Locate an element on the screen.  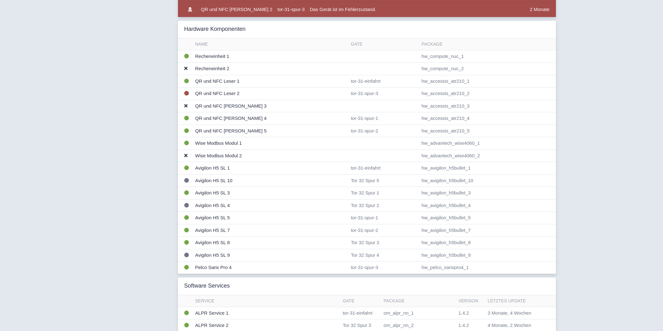
td: hw_avigilon_h5bullet_5 is located at coordinates (487, 218).